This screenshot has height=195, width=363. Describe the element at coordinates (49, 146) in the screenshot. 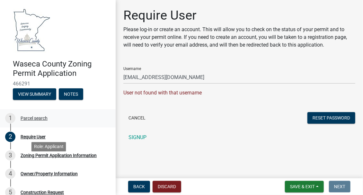

I see `div: Role: Applicant` at that location.